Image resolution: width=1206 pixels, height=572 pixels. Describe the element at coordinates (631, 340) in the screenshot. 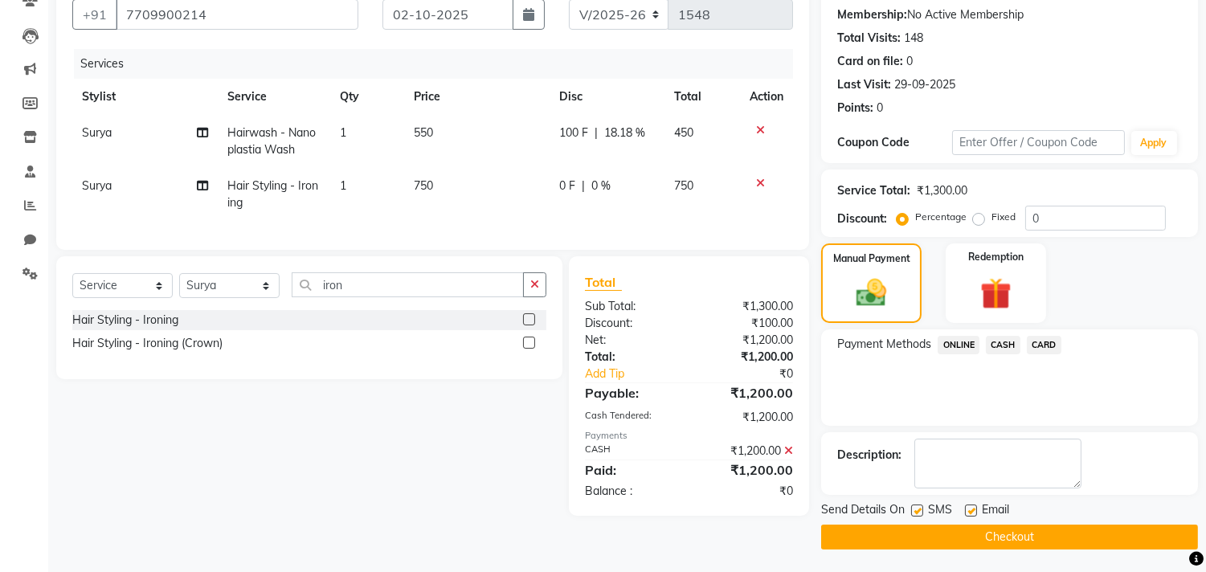

I see `div: Net:` at that location.